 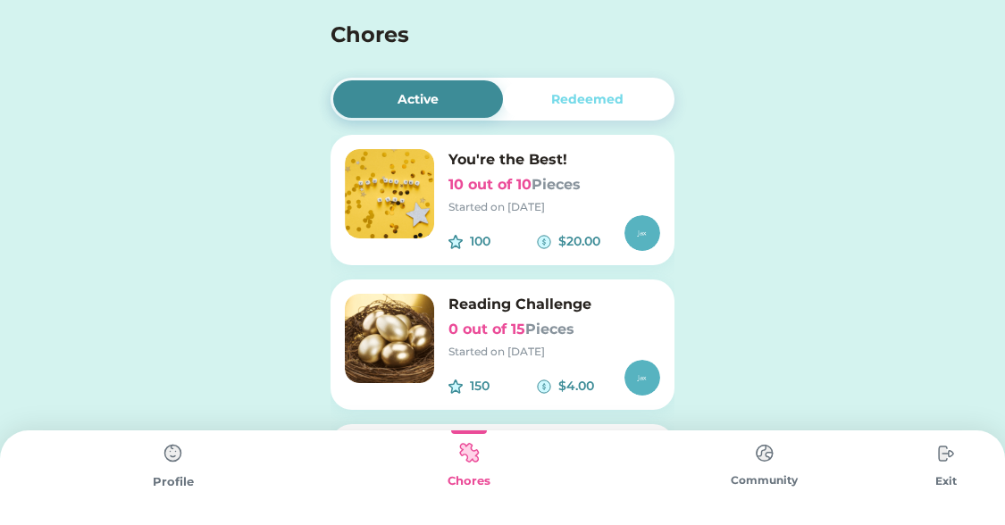 I want to click on div: 150, so click(x=503, y=386).